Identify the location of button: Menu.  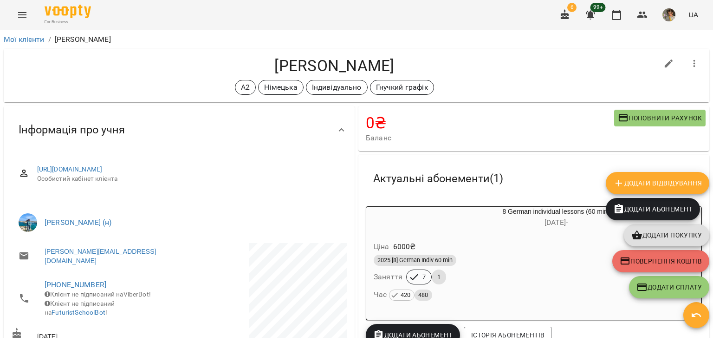
(22, 15).